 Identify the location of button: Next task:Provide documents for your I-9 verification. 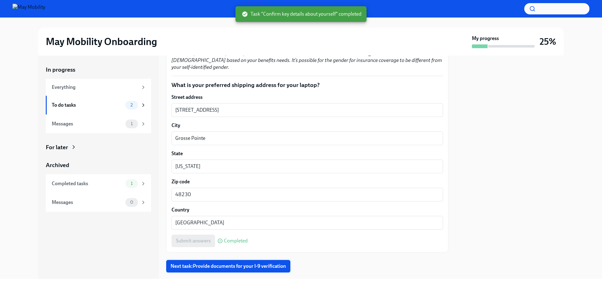
(228, 267).